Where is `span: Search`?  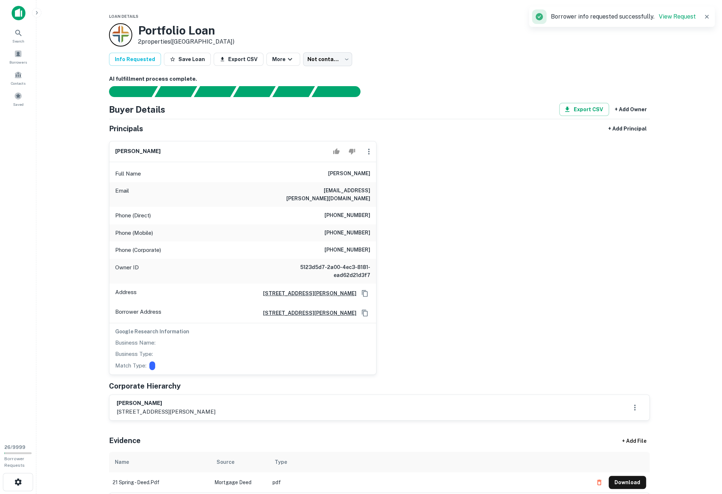
span: Search is located at coordinates (18, 41).